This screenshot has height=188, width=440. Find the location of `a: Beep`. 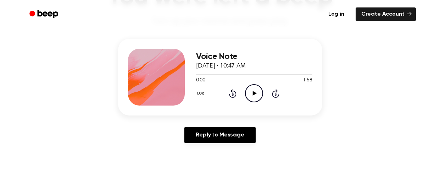

a: Beep is located at coordinates (44, 14).